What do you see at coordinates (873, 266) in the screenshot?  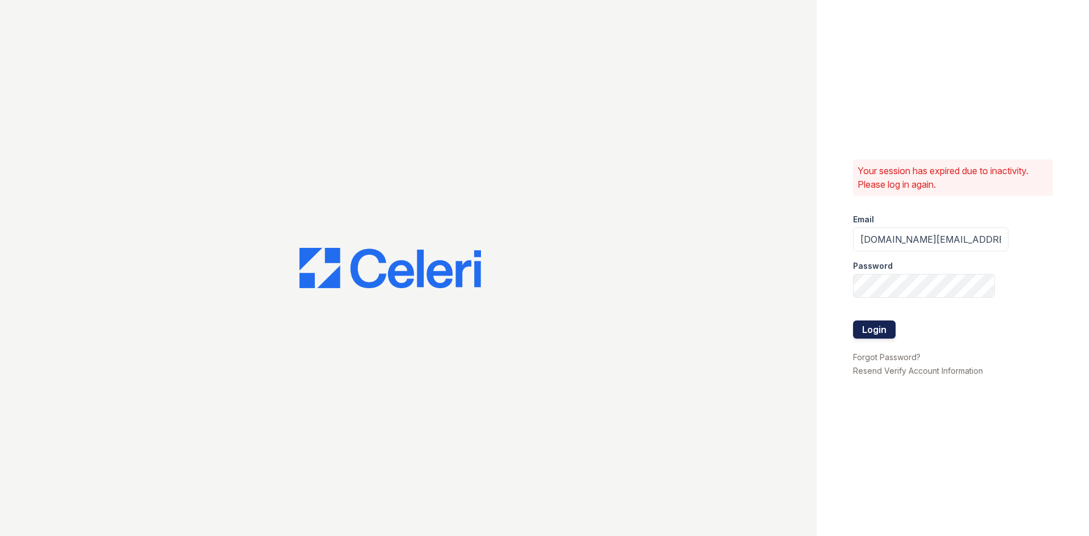 I see `label: Password` at bounding box center [873, 266].